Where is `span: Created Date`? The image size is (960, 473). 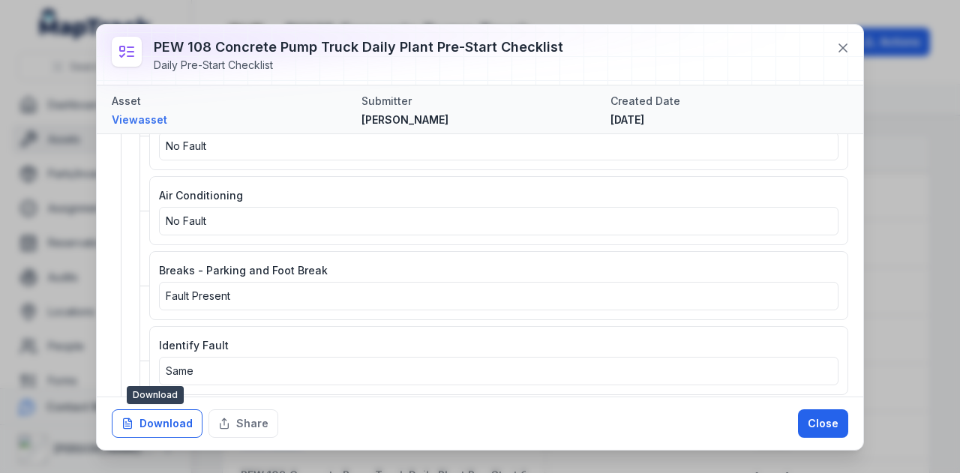 span: Created Date is located at coordinates (645, 101).